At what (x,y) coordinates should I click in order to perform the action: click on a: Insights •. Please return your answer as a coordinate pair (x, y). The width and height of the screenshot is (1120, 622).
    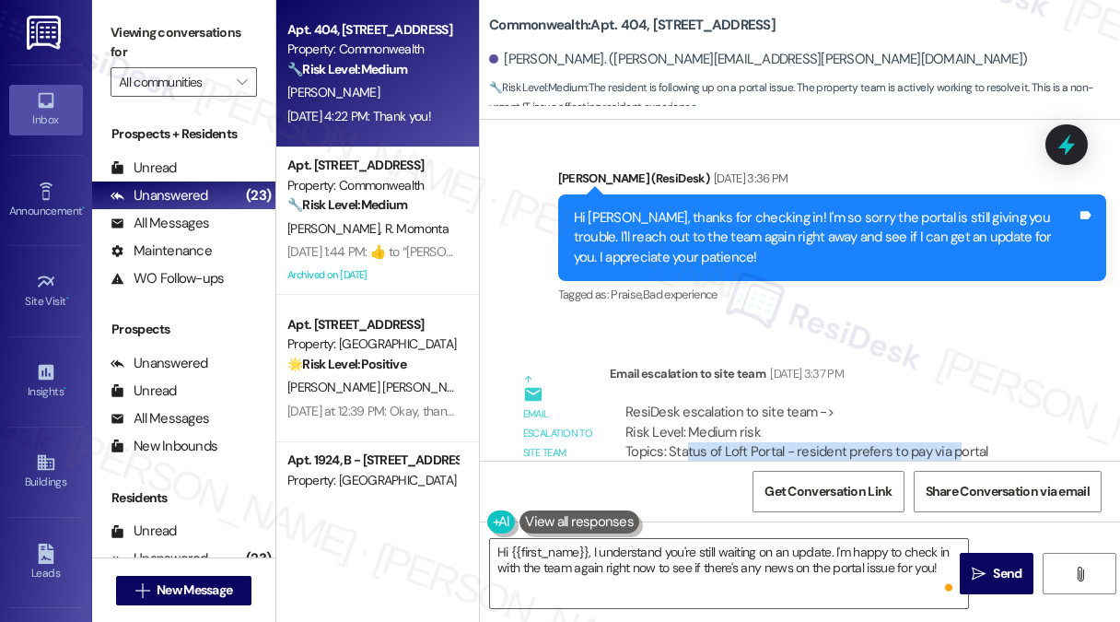
    Looking at the image, I should click on (46, 381).